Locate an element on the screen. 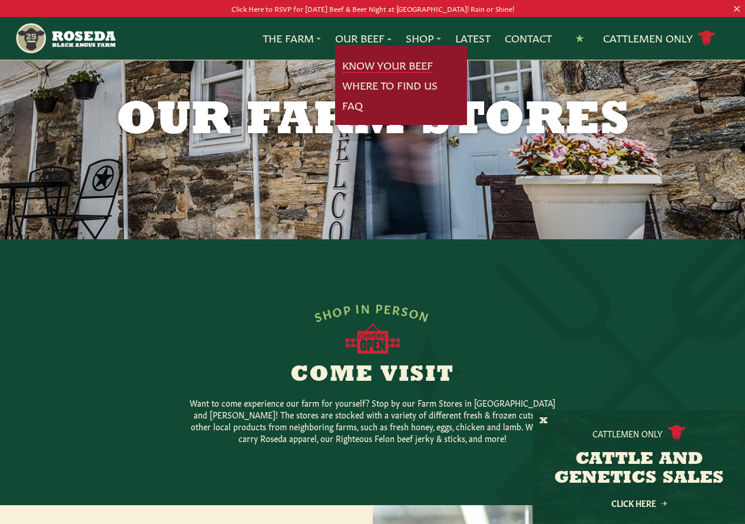 The height and width of the screenshot is (524, 745). span: I is located at coordinates (358, 307).